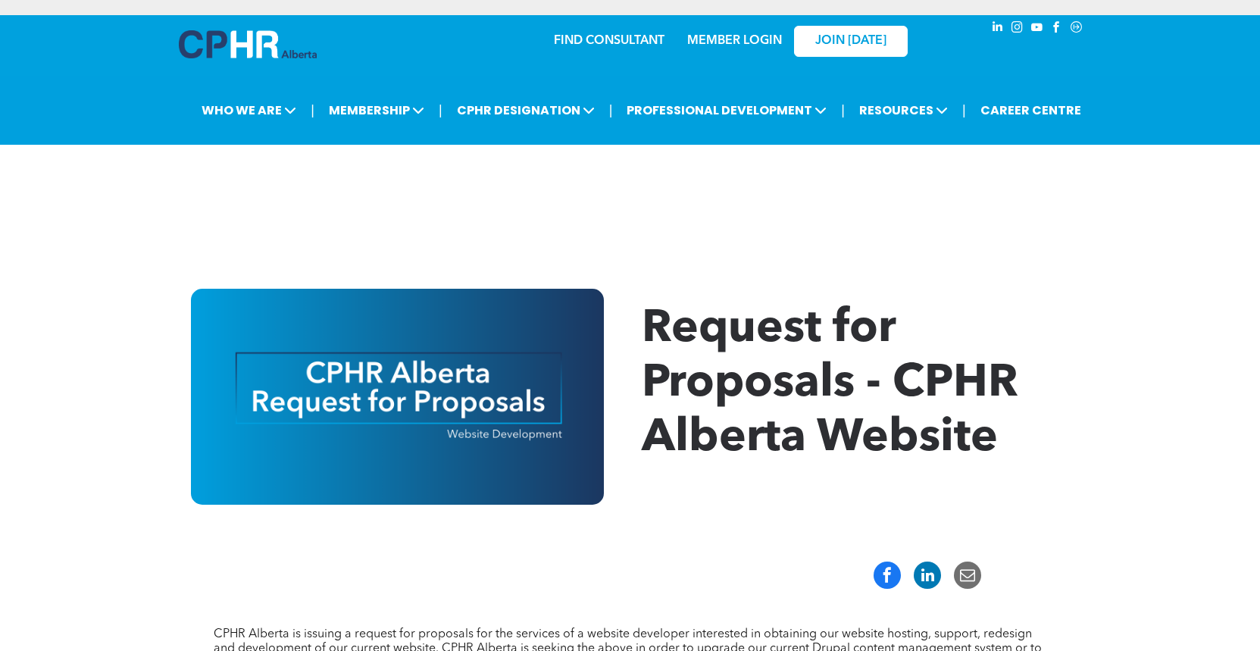  What do you see at coordinates (734, 41) in the screenshot?
I see `a: MEMBER LOGIN` at bounding box center [734, 41].